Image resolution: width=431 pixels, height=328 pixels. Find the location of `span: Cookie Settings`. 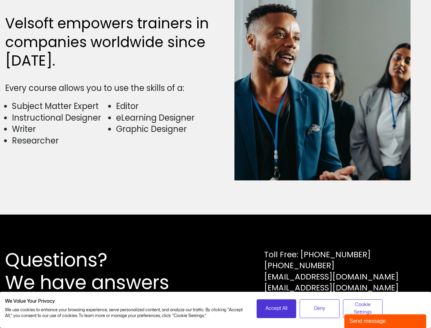

span: Cookie Settings is located at coordinates (363, 308).